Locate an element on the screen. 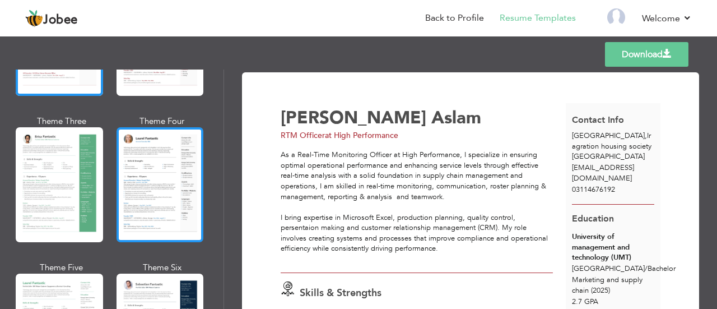 The width and height of the screenshot is (717, 309). span: Marketing and supply chain is located at coordinates (607, 285).